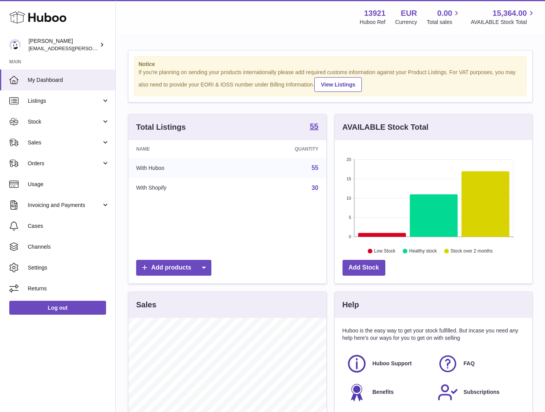 The height and width of the screenshot is (412, 545). Describe the element at coordinates (64, 142) in the screenshot. I see `span: Sales` at that location.